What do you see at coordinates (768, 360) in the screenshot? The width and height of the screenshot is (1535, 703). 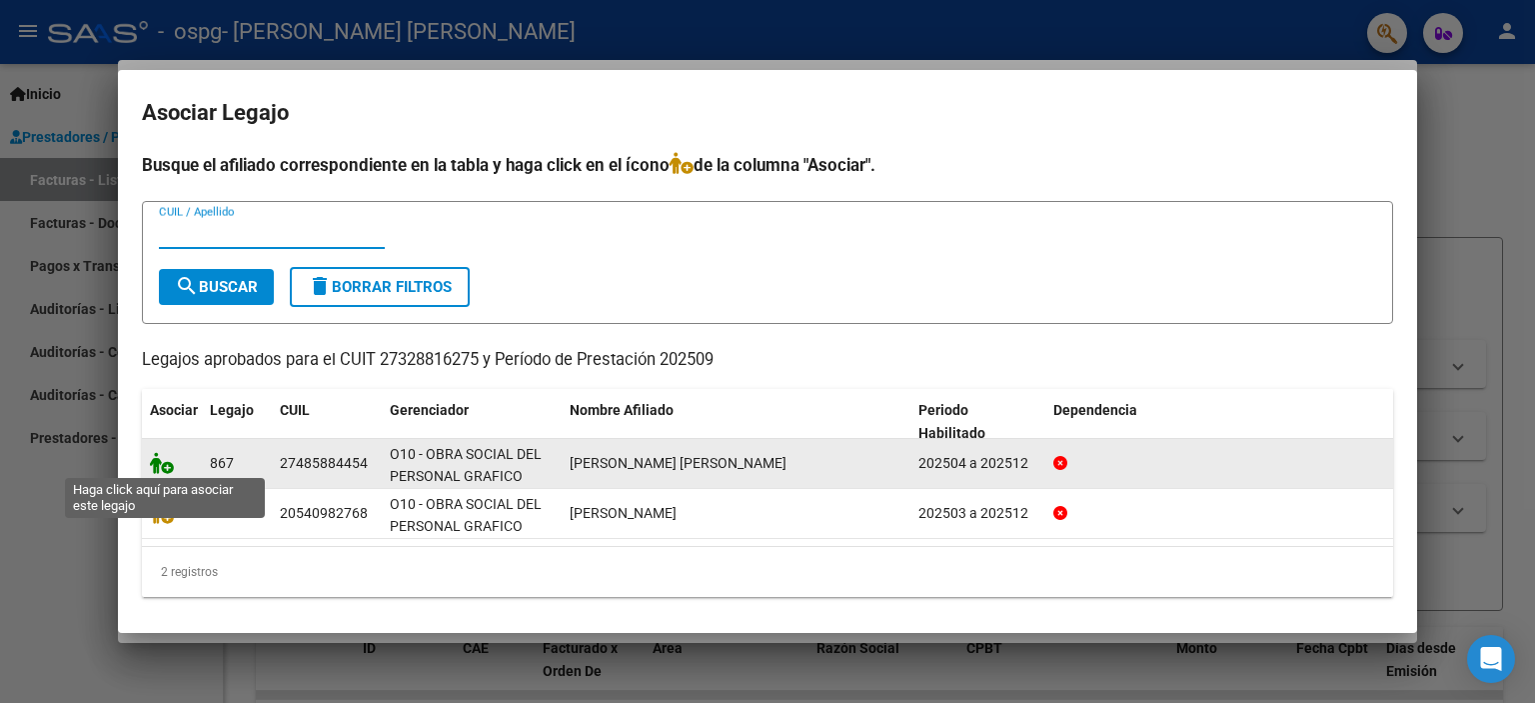 I see `p: Legajos aprobados para el CUIT 27328816275 y Período de Prestación 202509` at bounding box center [768, 360].